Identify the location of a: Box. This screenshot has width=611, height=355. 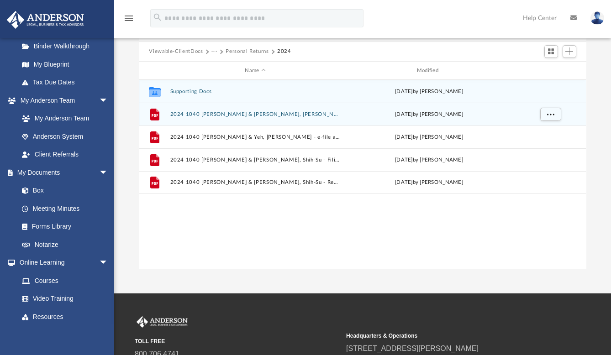
(63, 191).